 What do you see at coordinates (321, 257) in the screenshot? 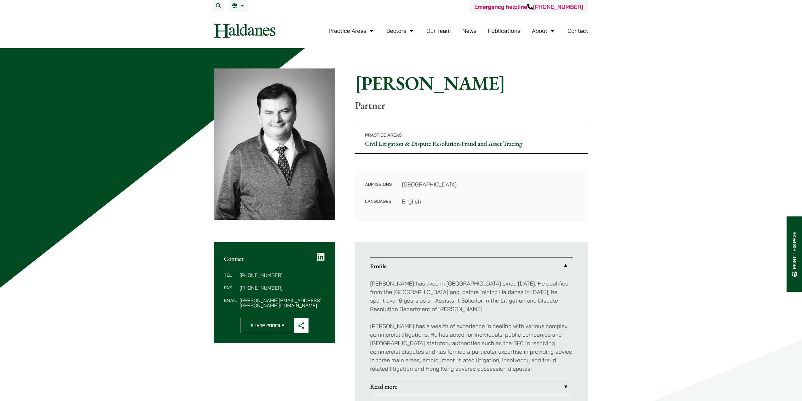
I see `a: LinkedIn` at bounding box center [321, 257].